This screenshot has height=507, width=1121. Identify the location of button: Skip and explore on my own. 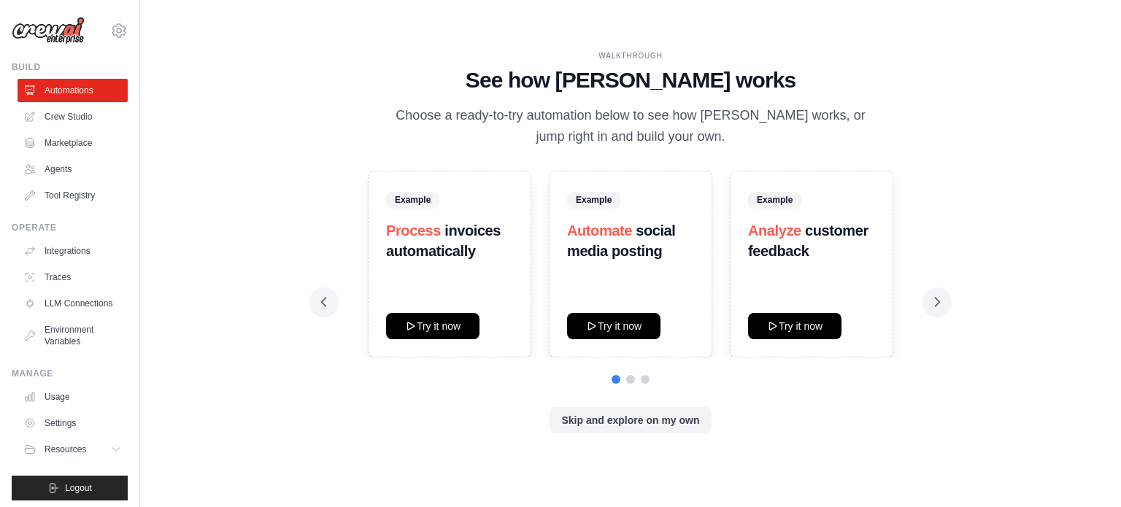
(630, 420).